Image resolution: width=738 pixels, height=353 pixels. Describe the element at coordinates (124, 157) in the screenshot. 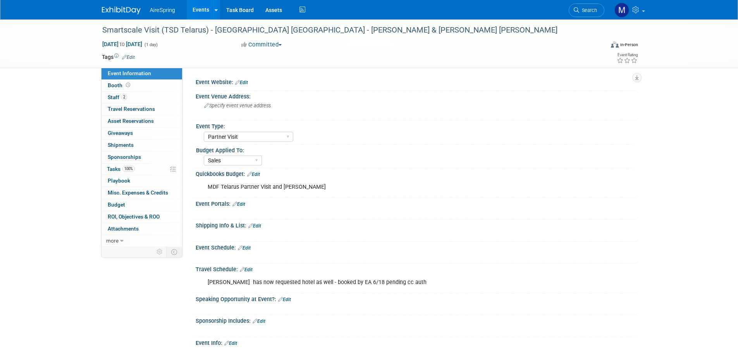

I see `span: Sponsorships` at that location.